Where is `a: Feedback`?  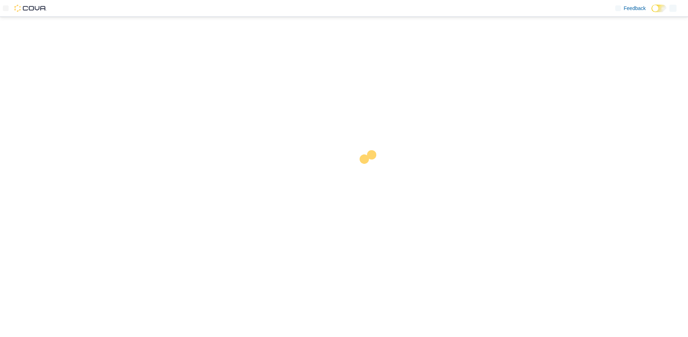
a: Feedback is located at coordinates (630, 8).